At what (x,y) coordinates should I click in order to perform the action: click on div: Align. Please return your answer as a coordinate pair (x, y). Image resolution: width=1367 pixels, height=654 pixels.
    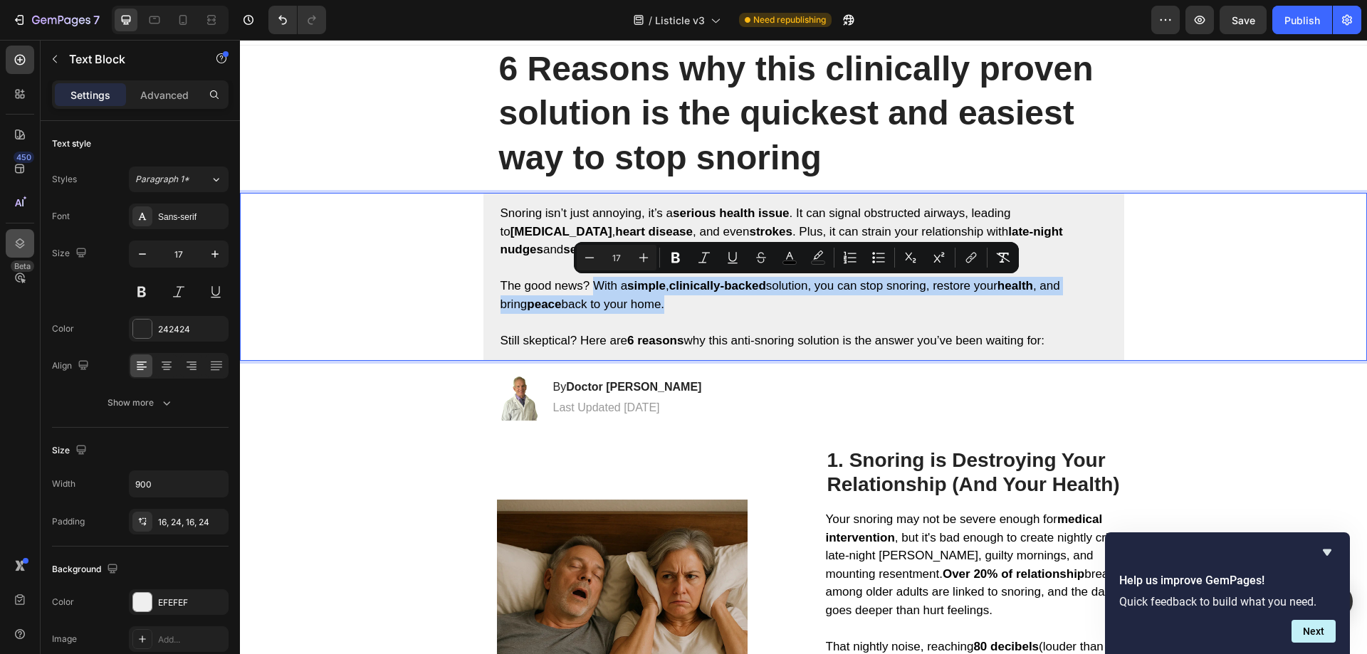
    Looking at the image, I should click on (72, 366).